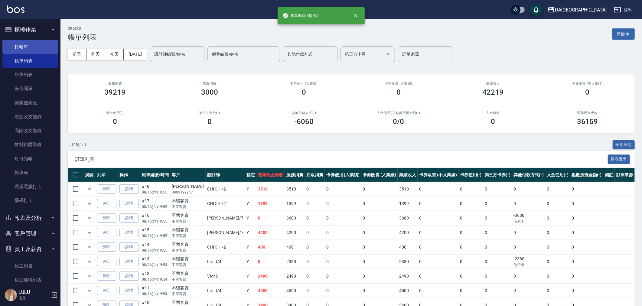 The image size is (642, 306). Describe the element at coordinates (155, 276) in the screenshot. I see `td: #12` at that location.